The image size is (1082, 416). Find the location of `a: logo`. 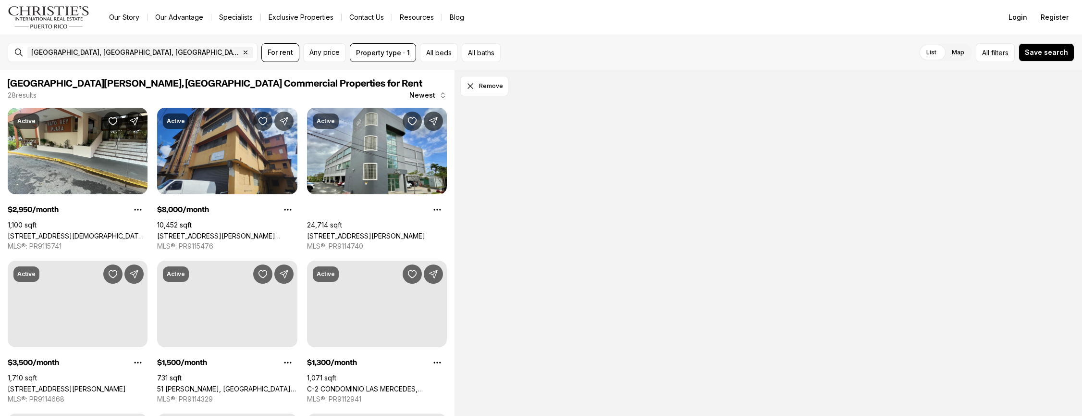

a: logo is located at coordinates (49, 17).